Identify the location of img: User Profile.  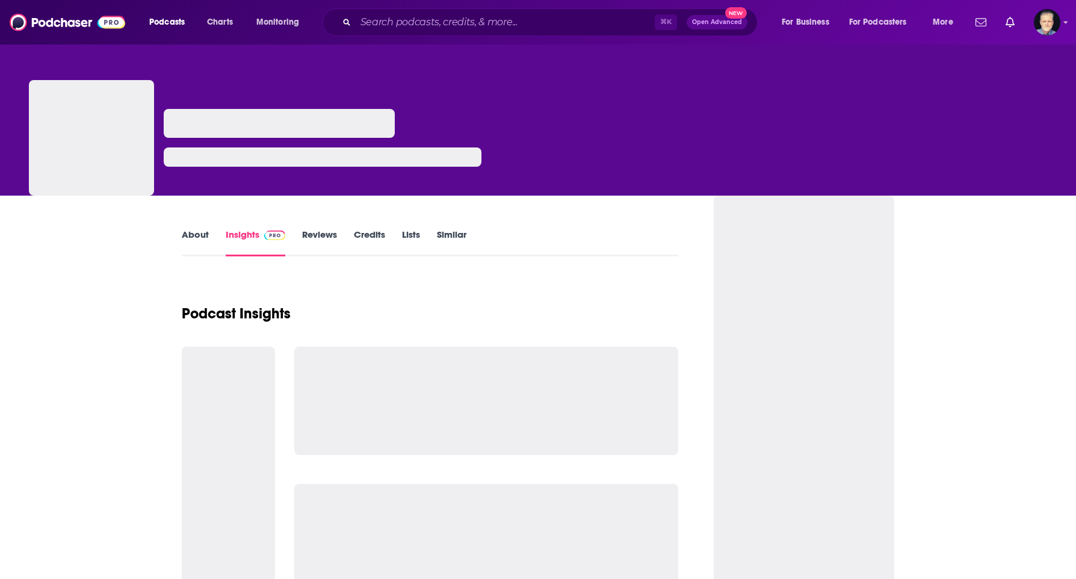
(1047, 22).